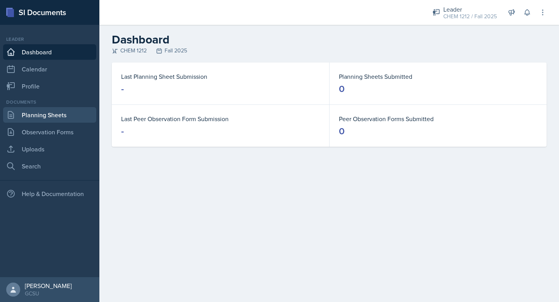 The height and width of the screenshot is (302, 559). I want to click on dt: Planning Sheets Submitted, so click(438, 76).